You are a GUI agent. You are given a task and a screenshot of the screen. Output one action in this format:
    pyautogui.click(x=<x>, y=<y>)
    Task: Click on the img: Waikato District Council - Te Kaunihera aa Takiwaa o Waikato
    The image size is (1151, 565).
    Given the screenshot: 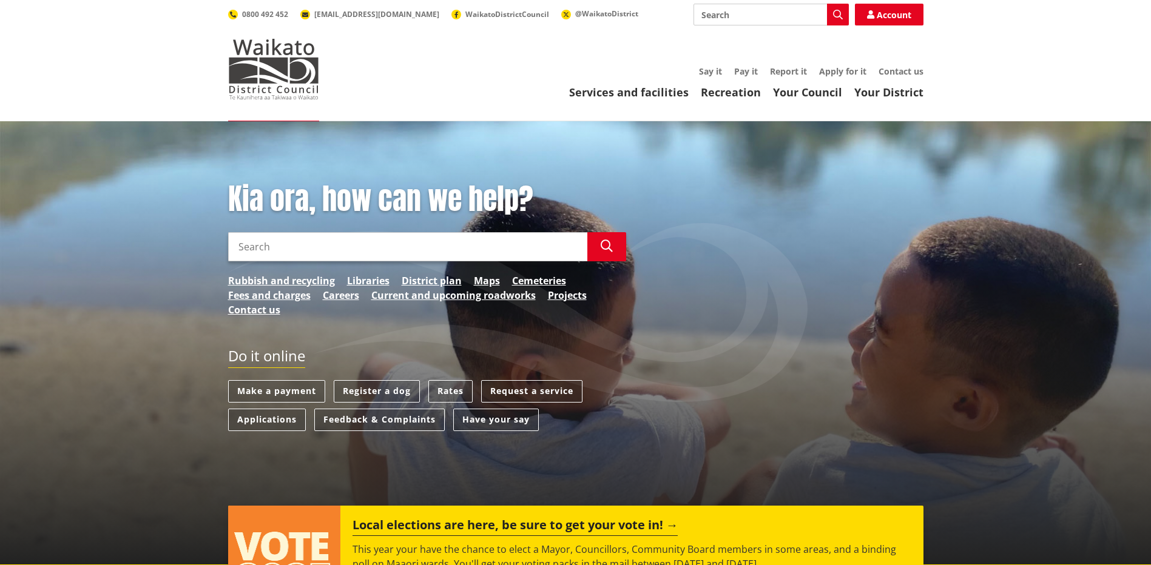 What is the action you would take?
    pyautogui.click(x=274, y=69)
    